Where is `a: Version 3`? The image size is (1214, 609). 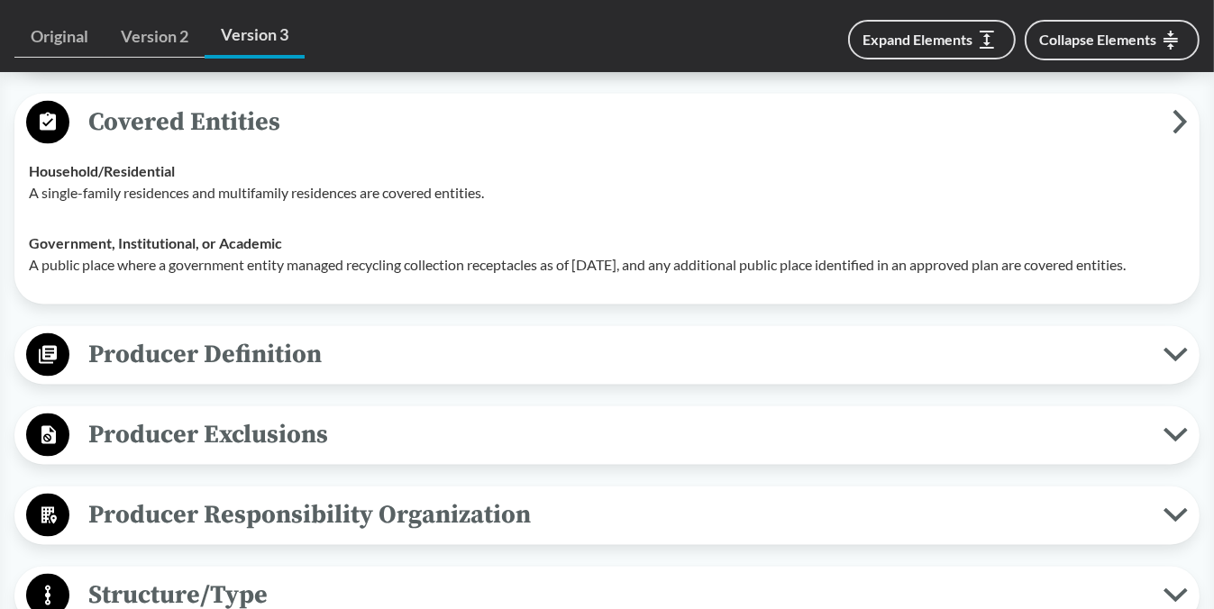
a: Version 3 is located at coordinates (254, 36).